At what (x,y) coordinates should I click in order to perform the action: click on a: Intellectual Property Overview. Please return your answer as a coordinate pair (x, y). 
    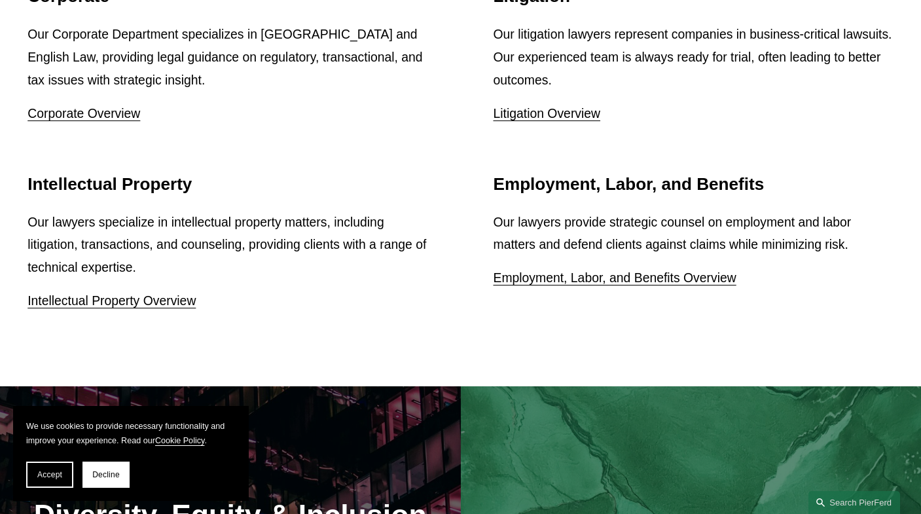
    Looking at the image, I should click on (111, 301).